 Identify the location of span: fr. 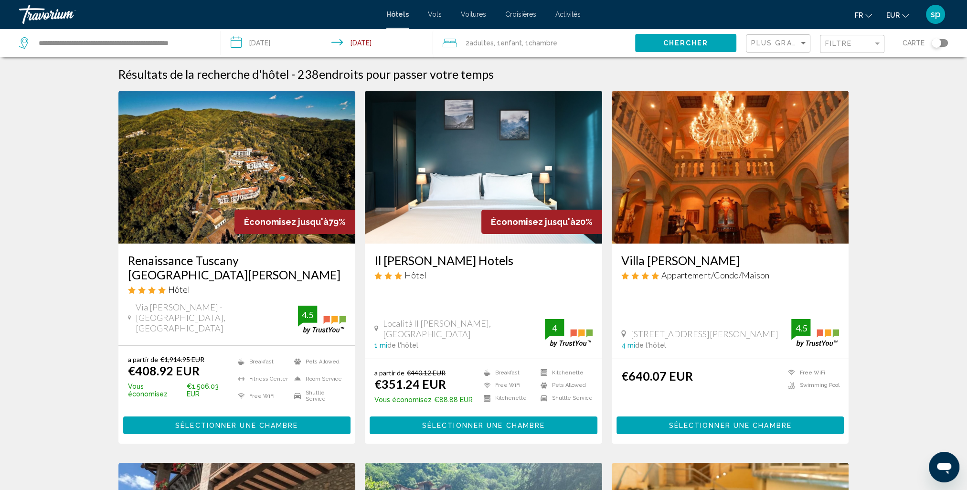
(859, 15).